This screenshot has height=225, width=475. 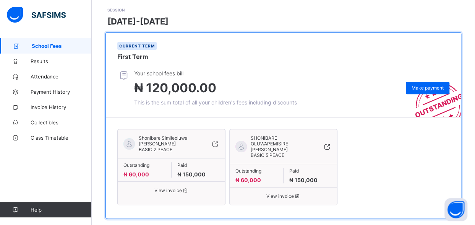 What do you see at coordinates (156, 149) in the screenshot?
I see `span: BASIC 2 PEACE` at bounding box center [156, 149].